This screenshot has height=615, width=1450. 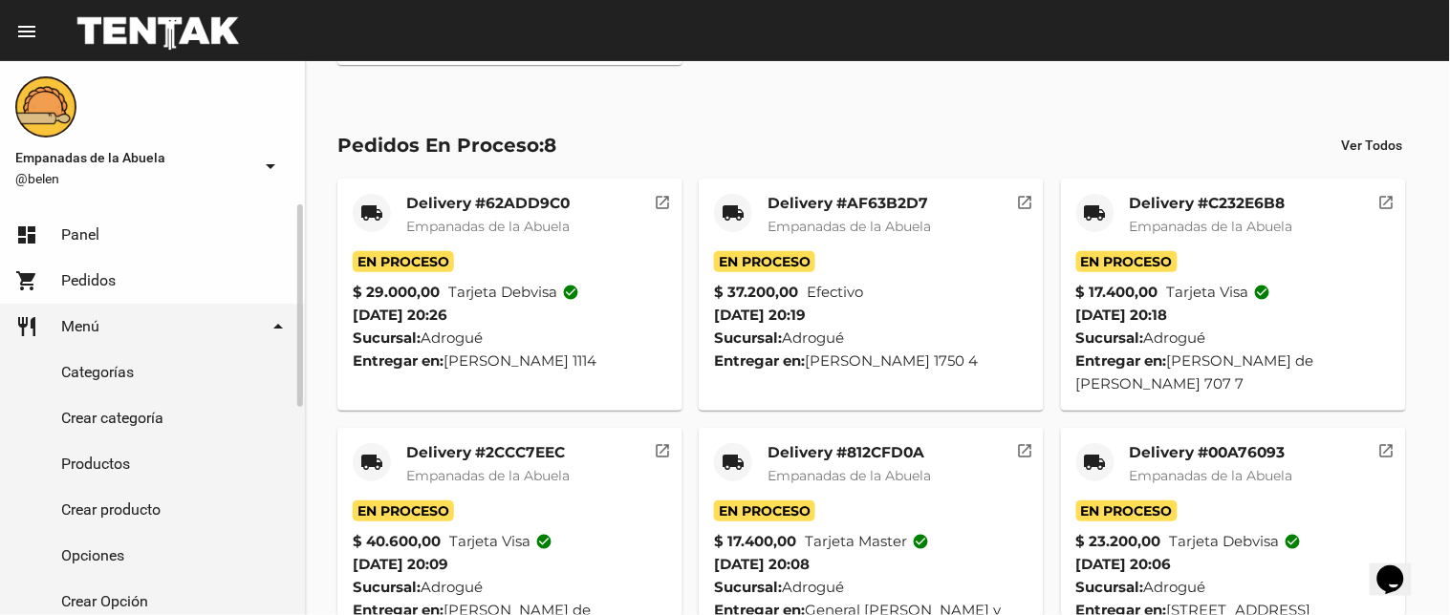 What do you see at coordinates (1118, 542) in the screenshot?
I see `strong: $ 23.200,00` at bounding box center [1118, 542].